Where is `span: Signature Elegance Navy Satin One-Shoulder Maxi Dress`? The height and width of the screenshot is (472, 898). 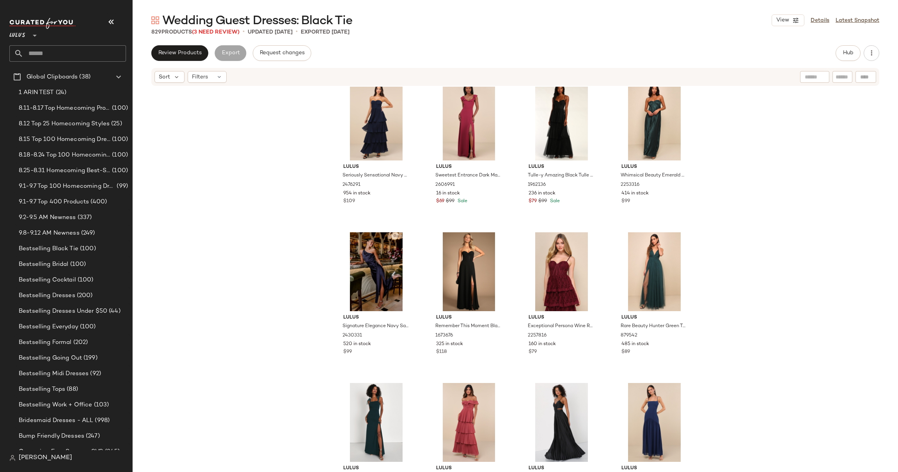
span: Signature Elegance Navy Satin One-Shoulder Maxi Dress is located at coordinates (375, 326).